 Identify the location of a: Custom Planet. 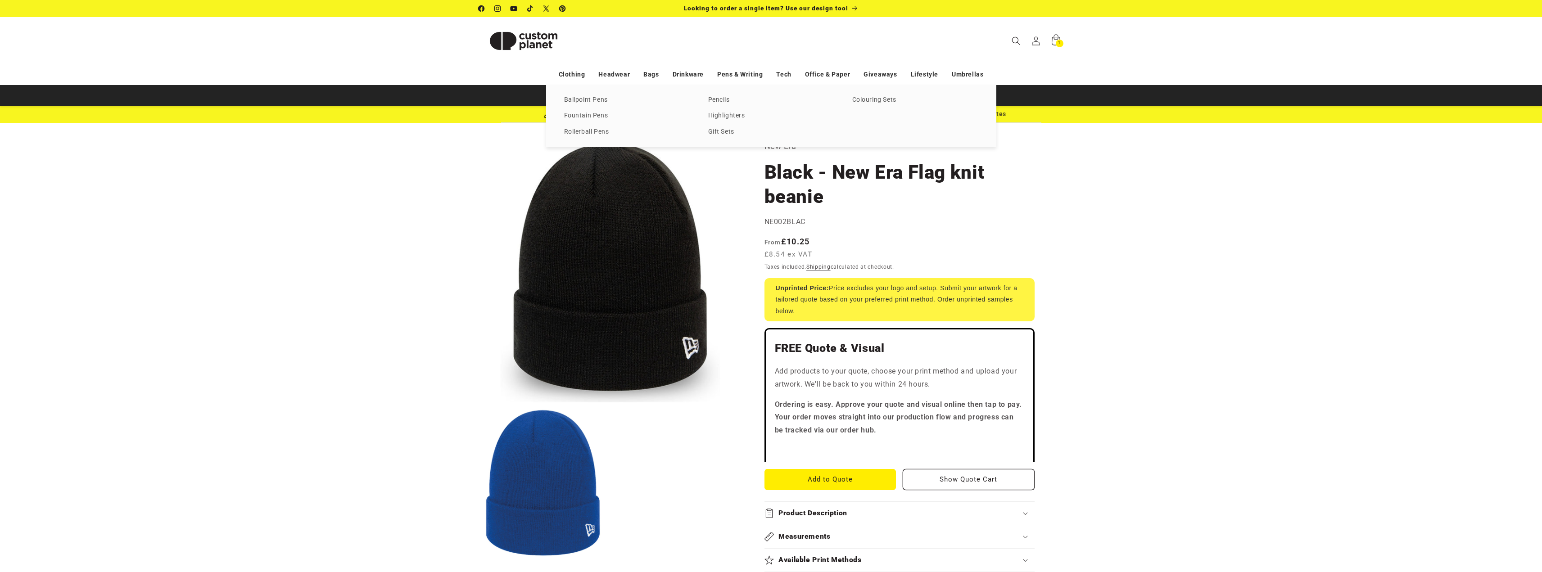
(523, 41).